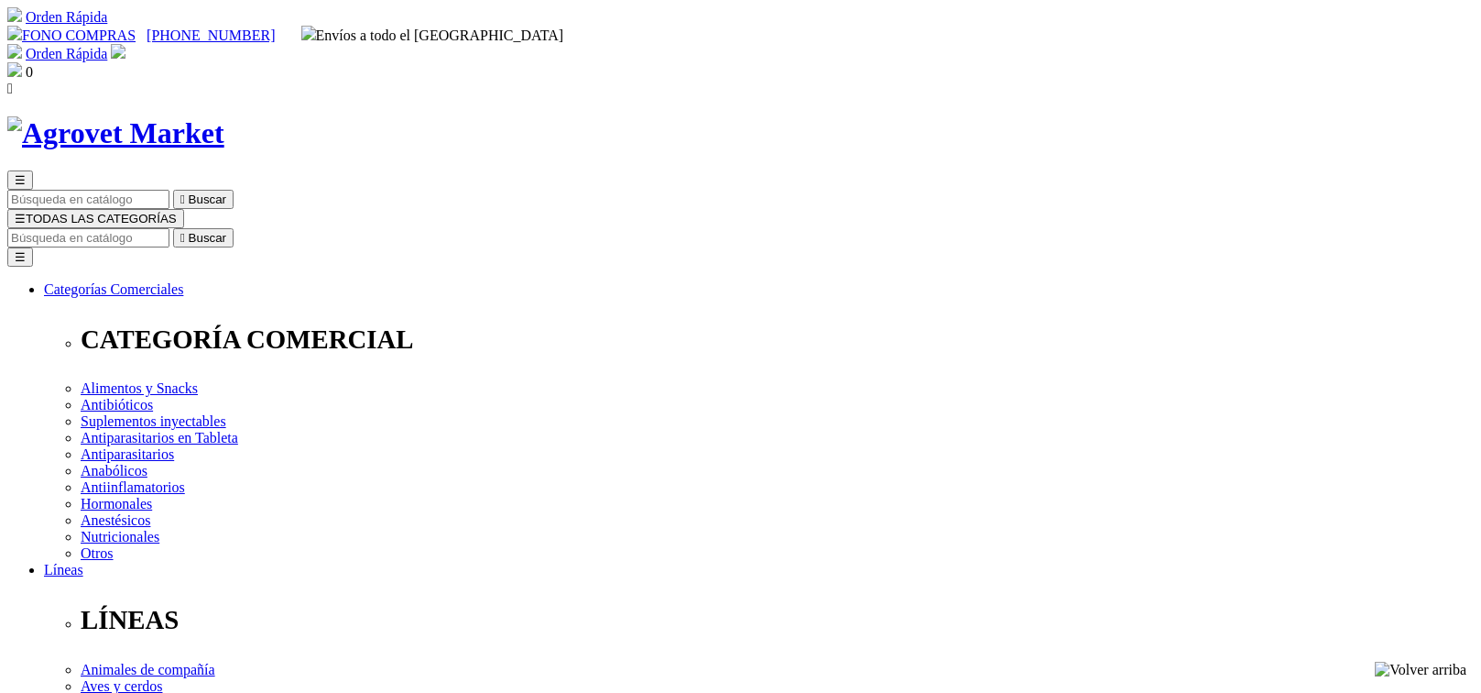 This screenshot has width=1481, height=693. What do you see at coordinates (15, 33) in the screenshot?
I see `img: phone.svg` at bounding box center [15, 33].